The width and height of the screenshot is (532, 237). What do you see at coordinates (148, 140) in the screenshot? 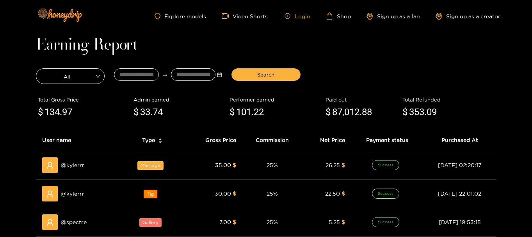
I see `span: Type` at bounding box center [148, 140].